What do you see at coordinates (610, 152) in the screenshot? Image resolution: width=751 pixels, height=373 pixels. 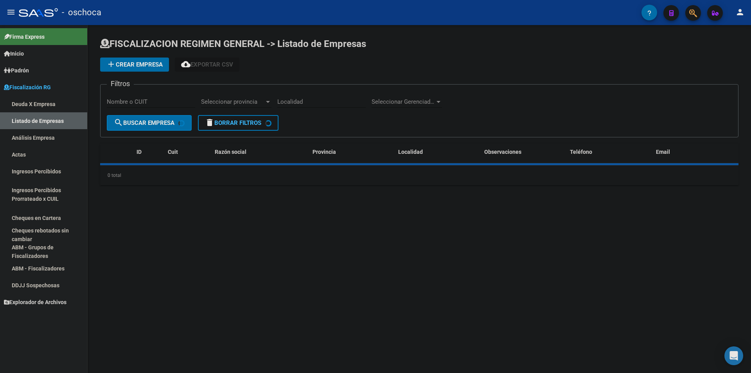 I see `datatable-header-cell: Teléfono` at bounding box center [610, 152].